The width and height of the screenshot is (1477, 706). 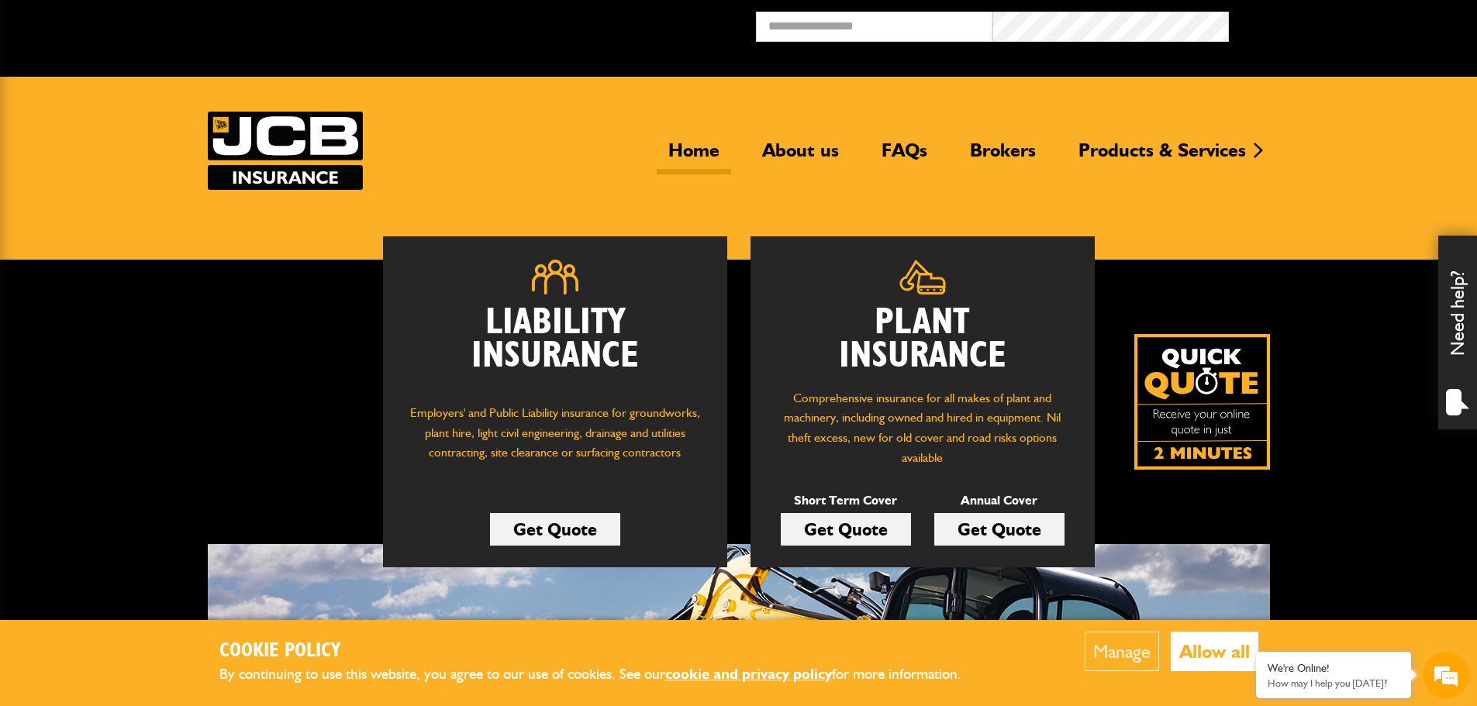 I want to click on button: Allow all, so click(x=1214, y=651).